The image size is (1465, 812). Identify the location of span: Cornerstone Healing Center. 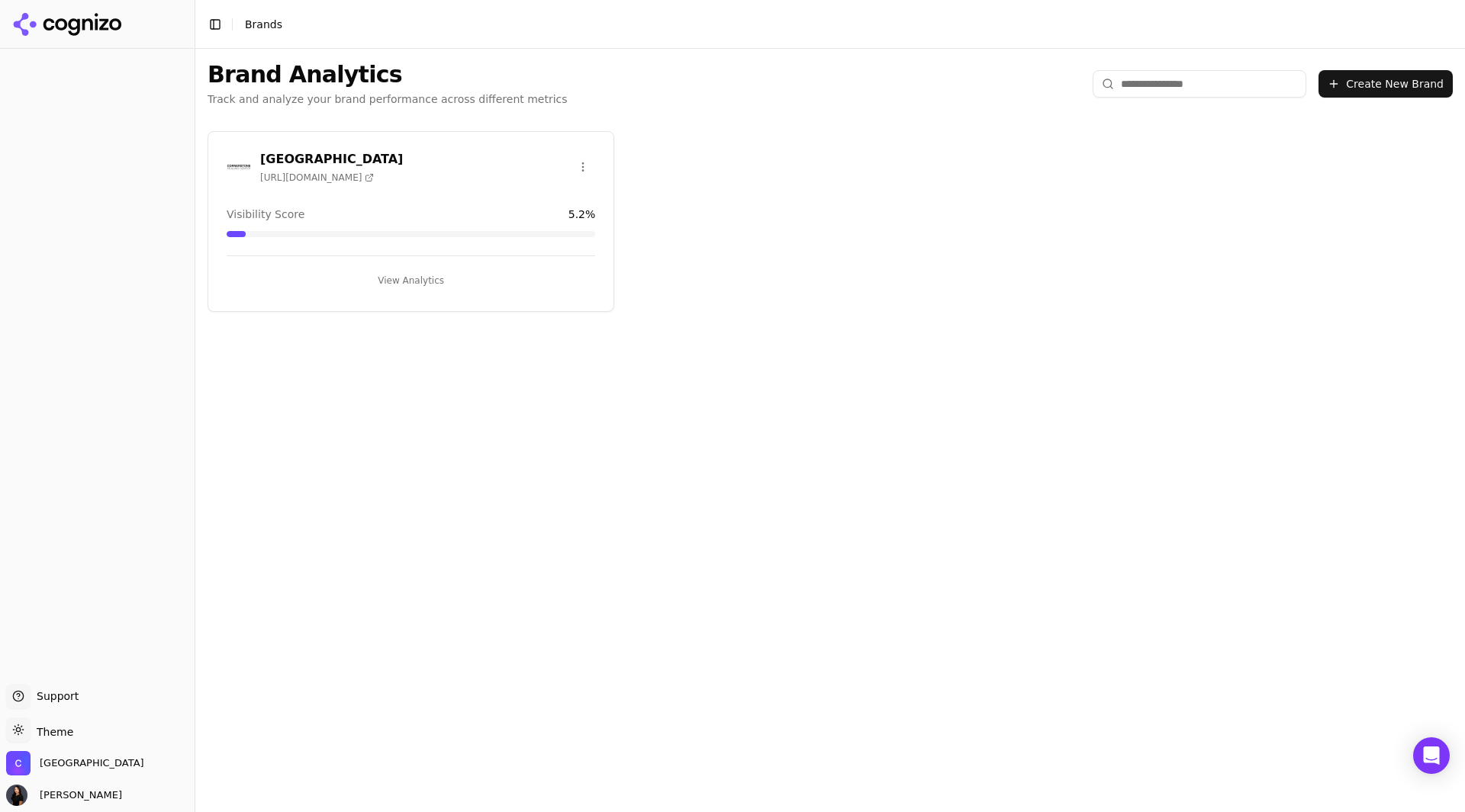
(92, 763).